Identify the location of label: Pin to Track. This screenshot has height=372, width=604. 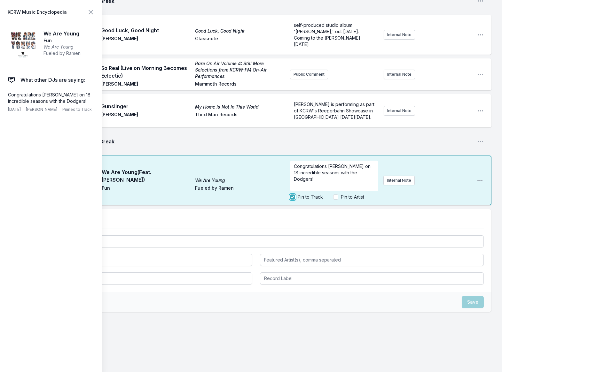
(310, 197).